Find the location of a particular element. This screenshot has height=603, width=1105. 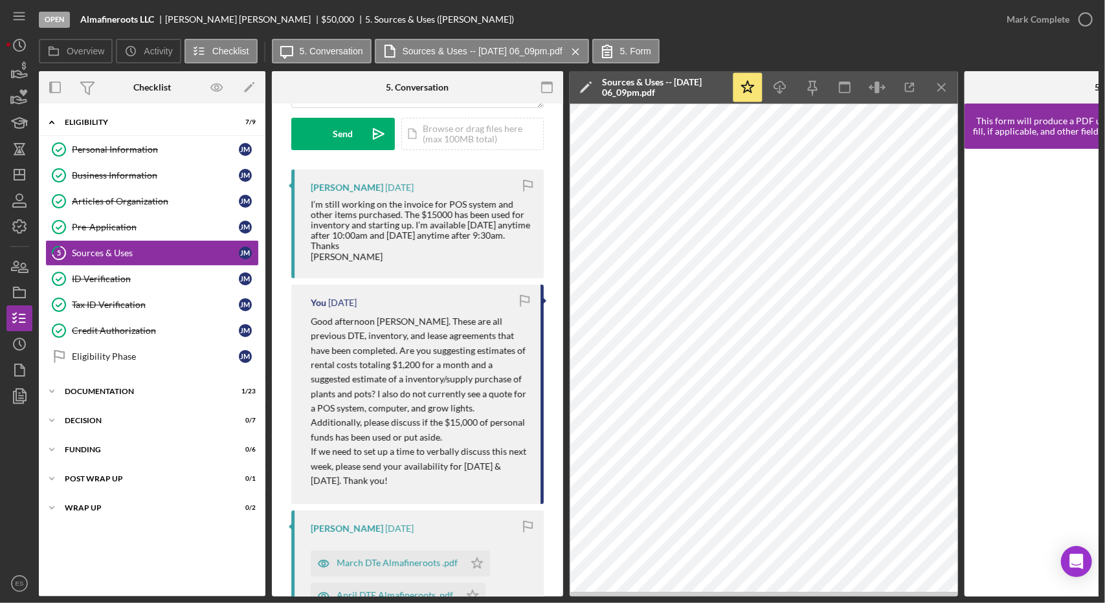

button: 5. Form is located at coordinates (626, 51).